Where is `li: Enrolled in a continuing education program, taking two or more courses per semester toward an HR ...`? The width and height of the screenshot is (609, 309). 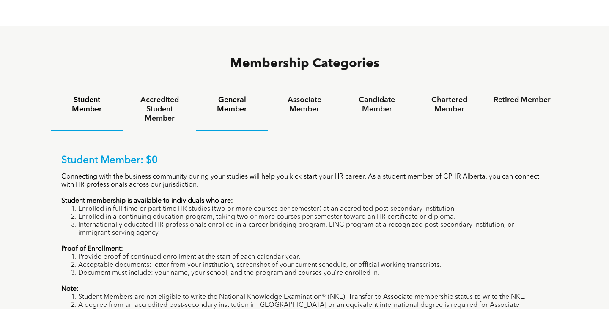 li: Enrolled in a continuing education program, taking two or more courses per semester toward an HR ... is located at coordinates (313, 217).